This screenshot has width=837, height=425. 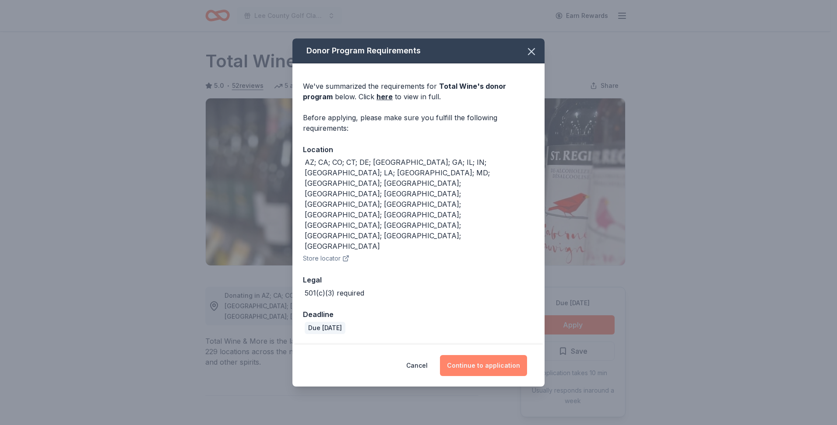 I want to click on div: Deadline, so click(x=418, y=315).